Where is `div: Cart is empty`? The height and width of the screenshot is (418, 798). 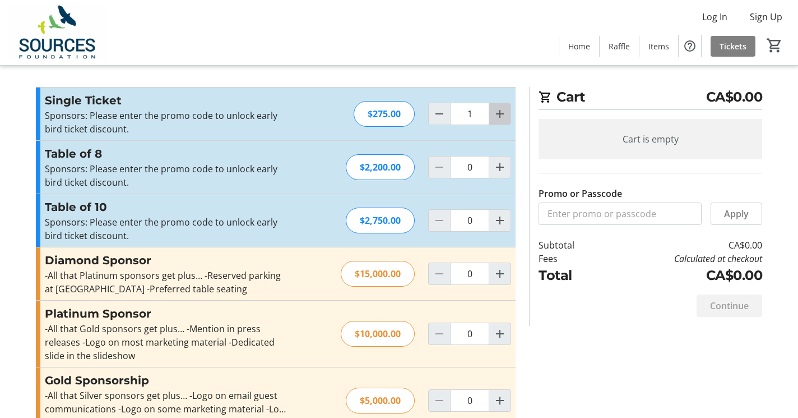 div: Cart is empty is located at coordinates (650, 139).